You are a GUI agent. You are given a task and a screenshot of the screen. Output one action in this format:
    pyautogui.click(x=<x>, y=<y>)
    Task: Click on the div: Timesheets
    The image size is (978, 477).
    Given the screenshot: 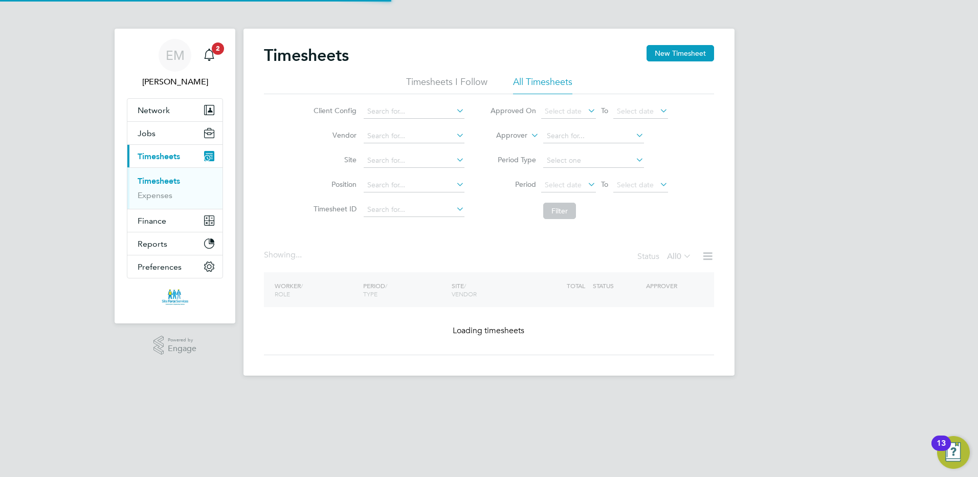 What is the action you would take?
    pyautogui.click(x=175, y=188)
    